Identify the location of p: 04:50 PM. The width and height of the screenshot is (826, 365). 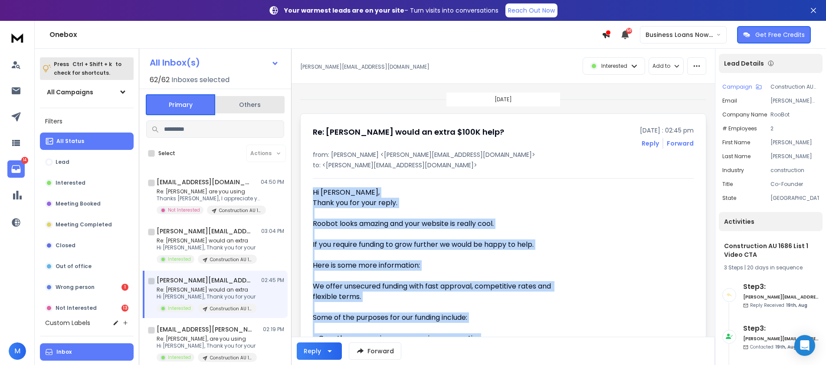
(273, 182).